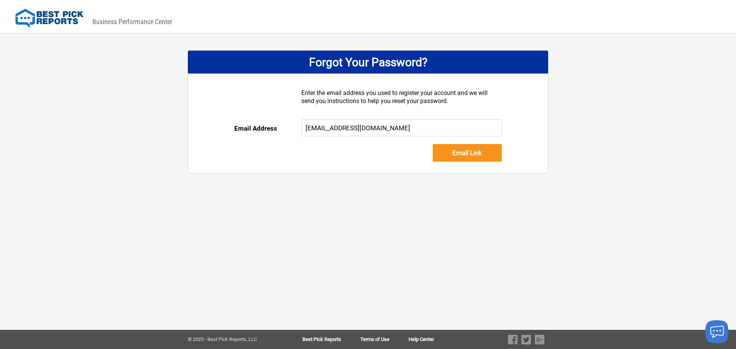 The image size is (736, 349). Describe the element at coordinates (402, 104) in the screenshot. I see `div: Enter the email address you used to register your account and we will send you instructions to he...` at that location.